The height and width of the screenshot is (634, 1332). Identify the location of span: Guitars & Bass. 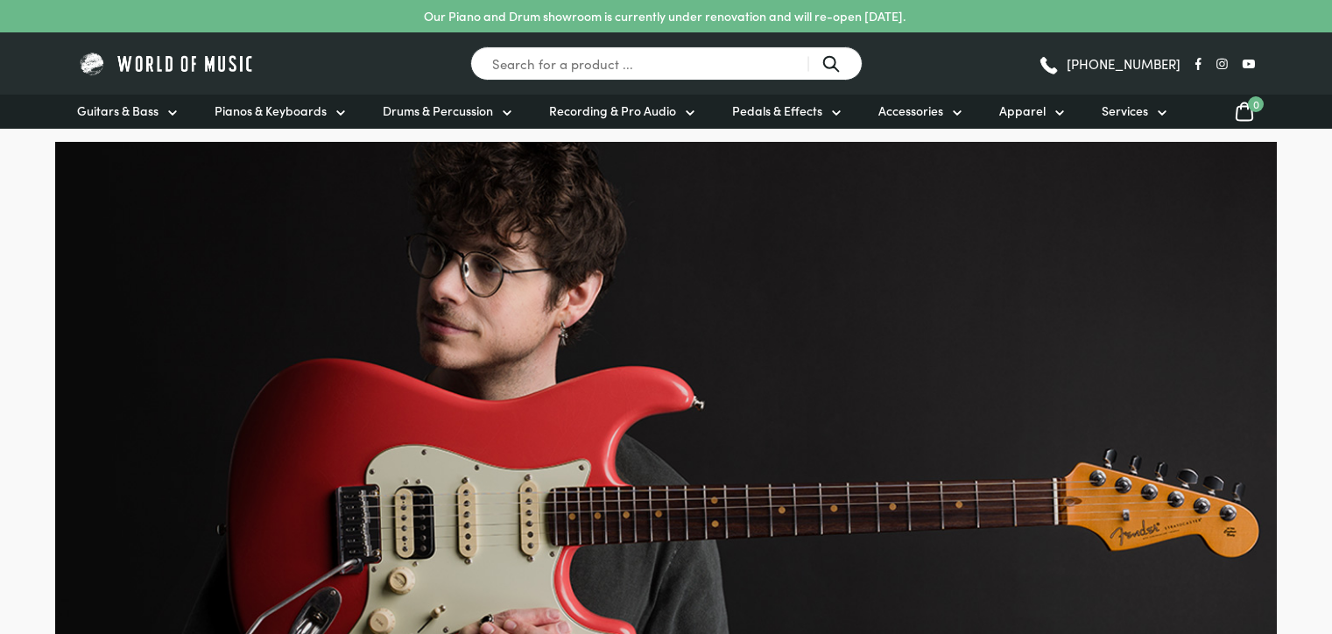
(117, 110).